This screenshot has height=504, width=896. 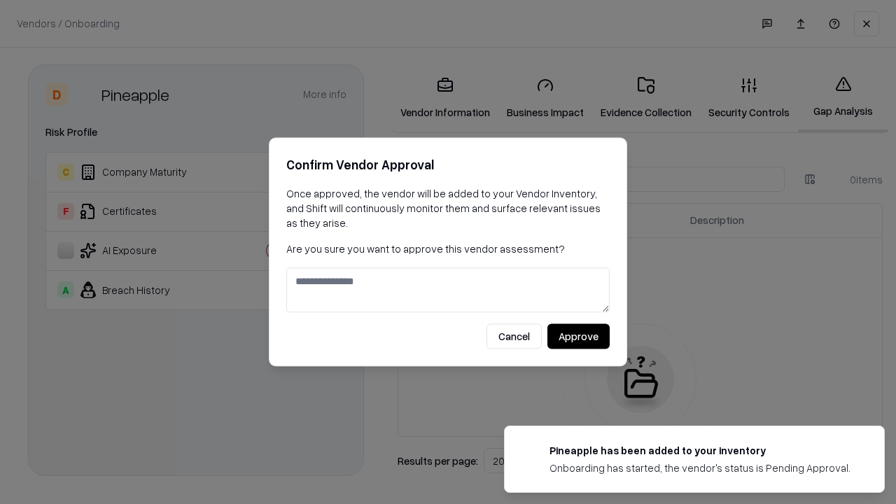 What do you see at coordinates (514, 337) in the screenshot?
I see `button: Cancel` at bounding box center [514, 337].